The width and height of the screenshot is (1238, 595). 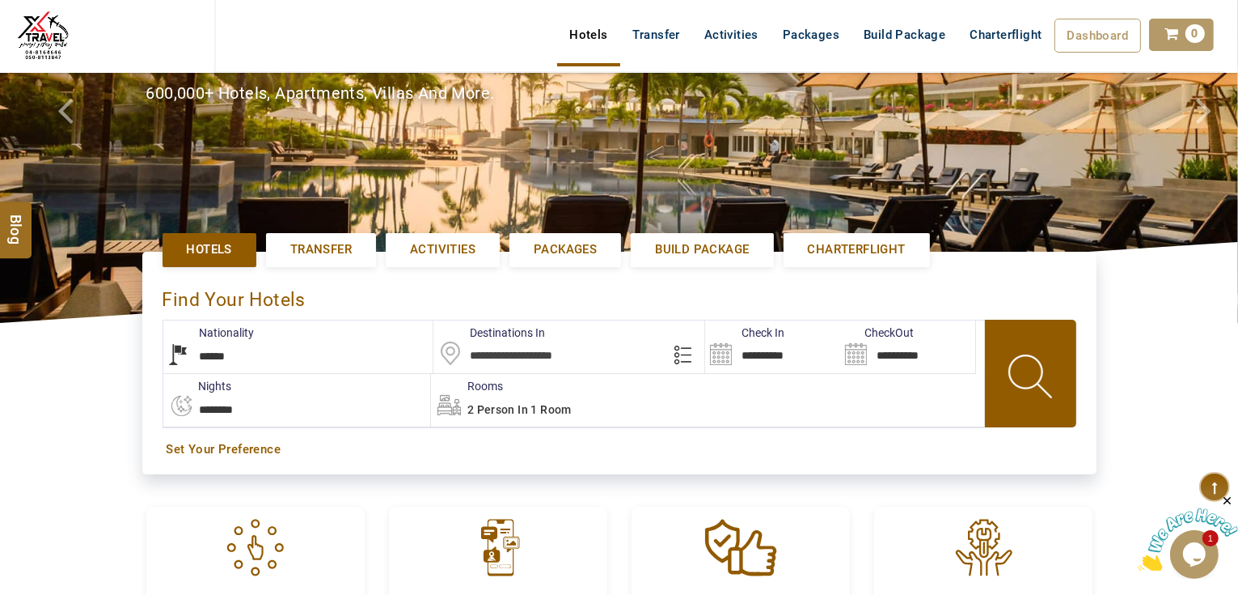 What do you see at coordinates (321, 249) in the screenshot?
I see `span: Transfer` at bounding box center [321, 249].